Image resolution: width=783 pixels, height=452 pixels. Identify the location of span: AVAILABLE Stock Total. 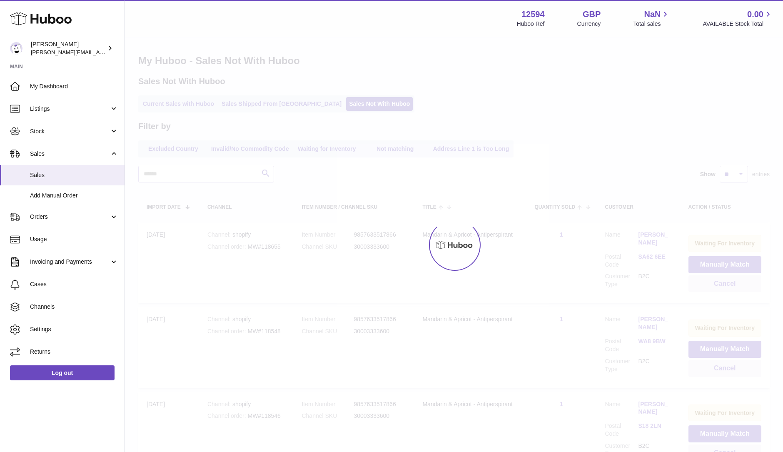
(737, 24).